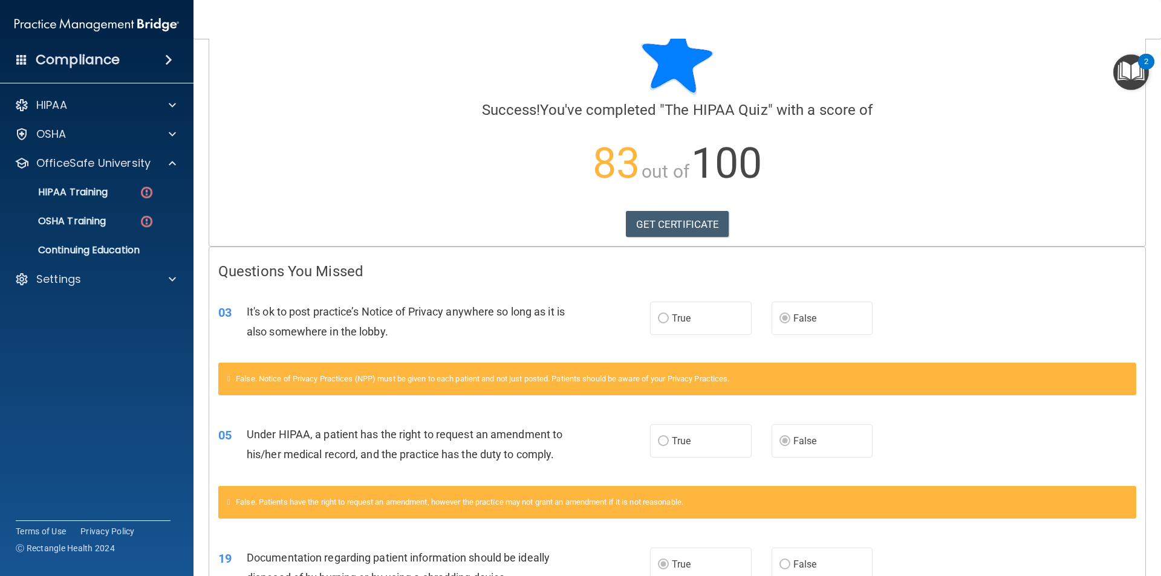 The image size is (1161, 576). Describe the element at coordinates (65, 548) in the screenshot. I see `span: Ⓒ Rectangle Health 2024` at that location.